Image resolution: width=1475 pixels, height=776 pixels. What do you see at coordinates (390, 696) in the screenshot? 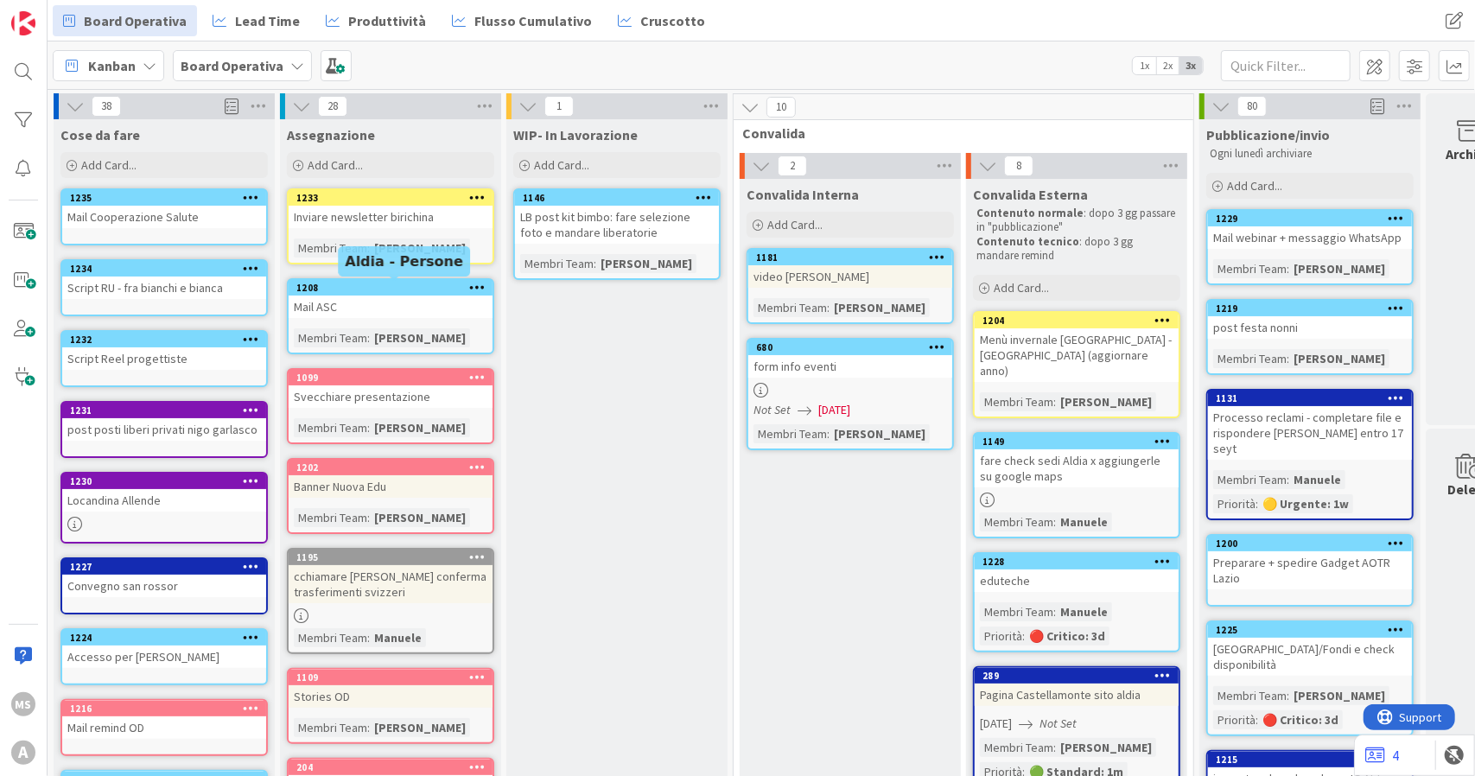
I see `div: Stories OD` at bounding box center [390, 696].